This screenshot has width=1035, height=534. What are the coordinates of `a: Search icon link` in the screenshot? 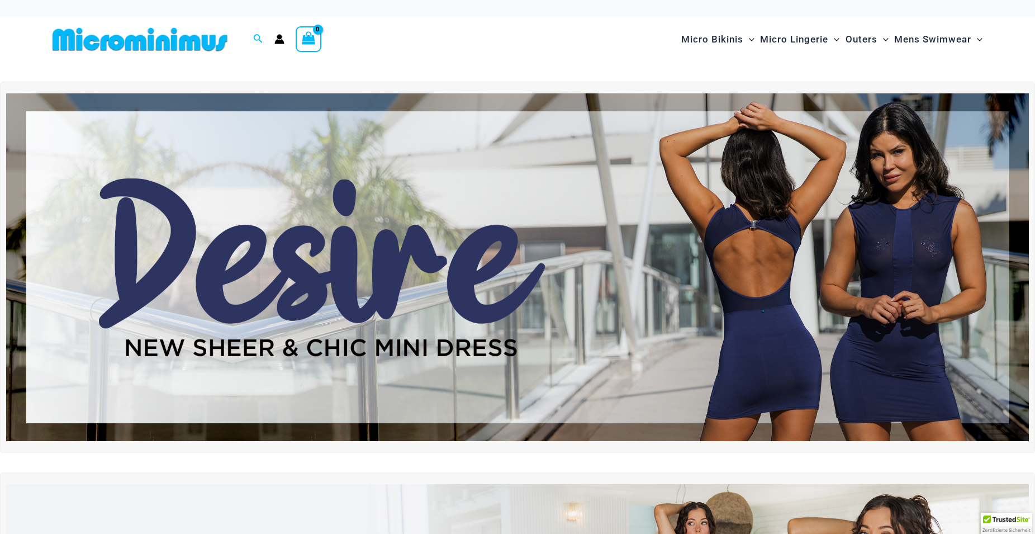 It's located at (258, 39).